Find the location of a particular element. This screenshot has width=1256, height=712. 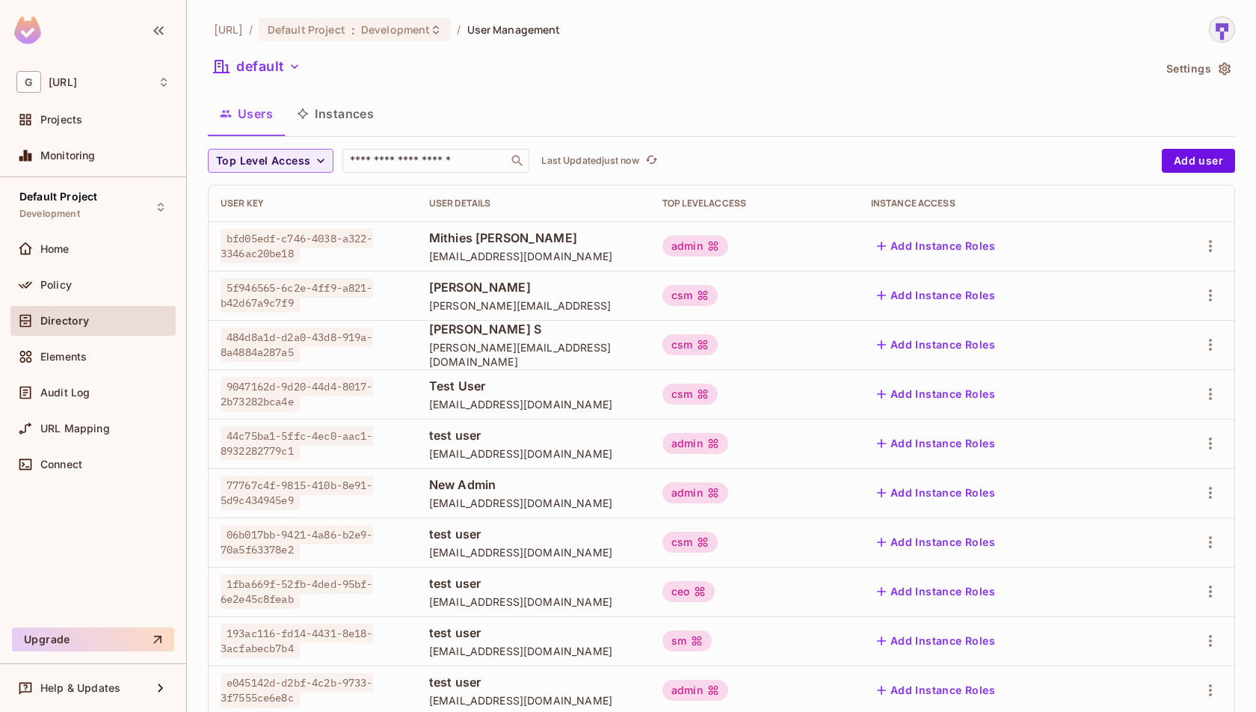

span: Elements is located at coordinates (64, 357).